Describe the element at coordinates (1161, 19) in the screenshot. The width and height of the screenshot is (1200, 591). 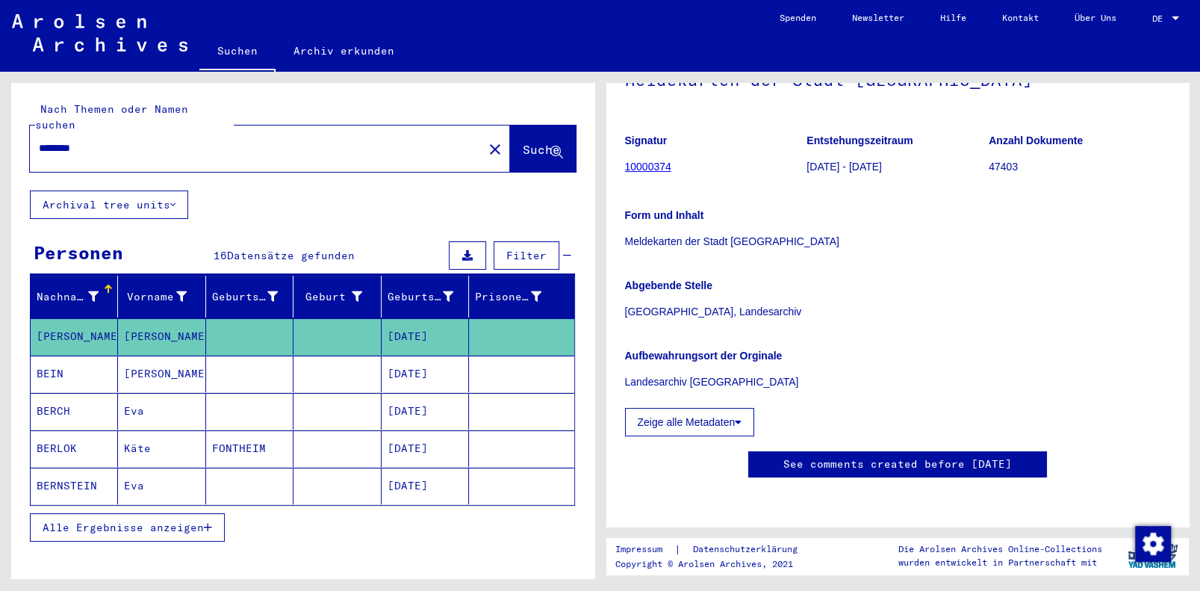
I see `span: DE` at that location.